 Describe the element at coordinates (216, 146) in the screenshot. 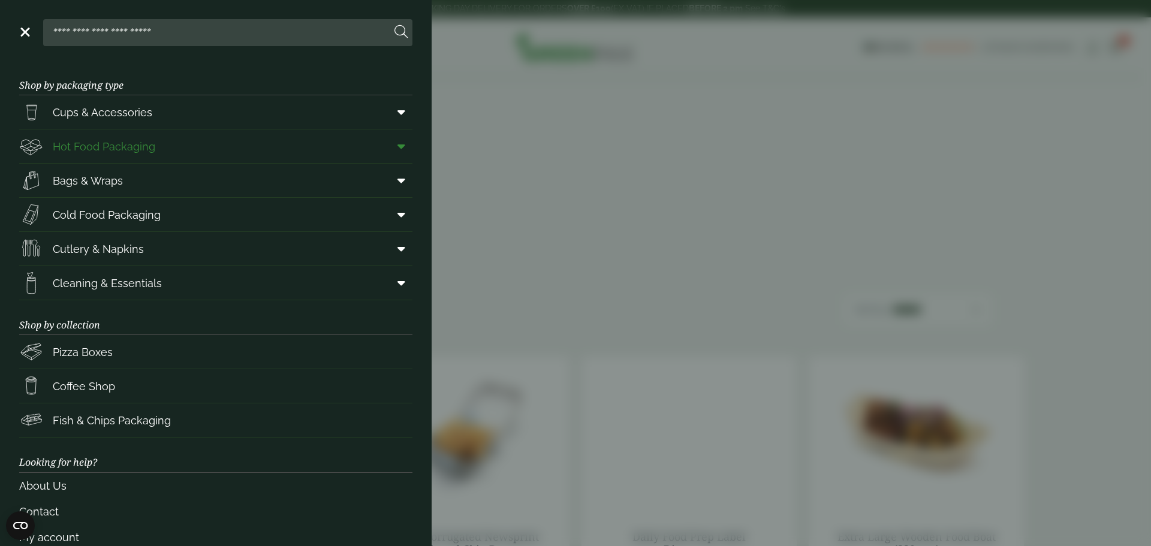

I see `a: Hot Food Packaging` at that location.